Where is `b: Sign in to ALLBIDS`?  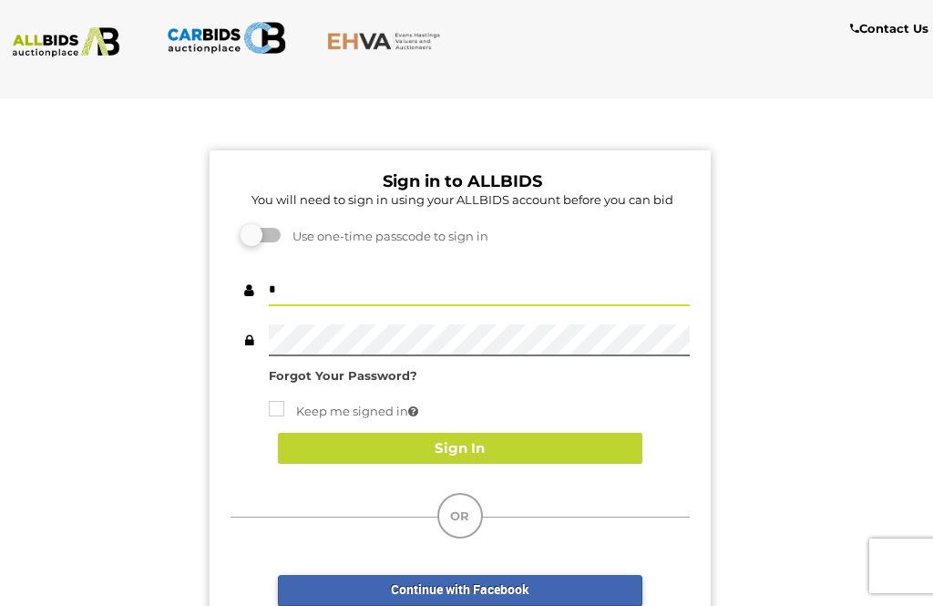
b: Sign in to ALLBIDS is located at coordinates (462, 181).